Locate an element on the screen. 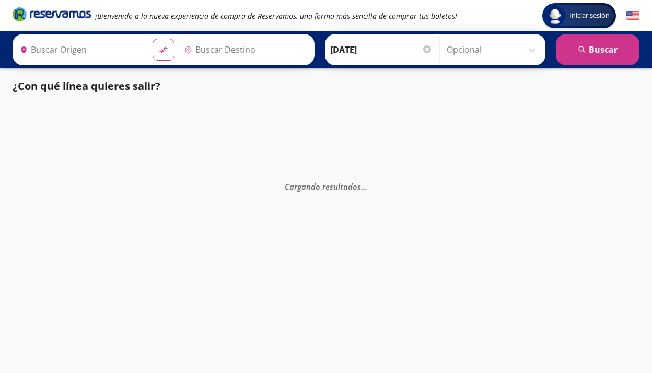 This screenshot has width=652, height=373. input: Buscar Origen is located at coordinates (80, 50).